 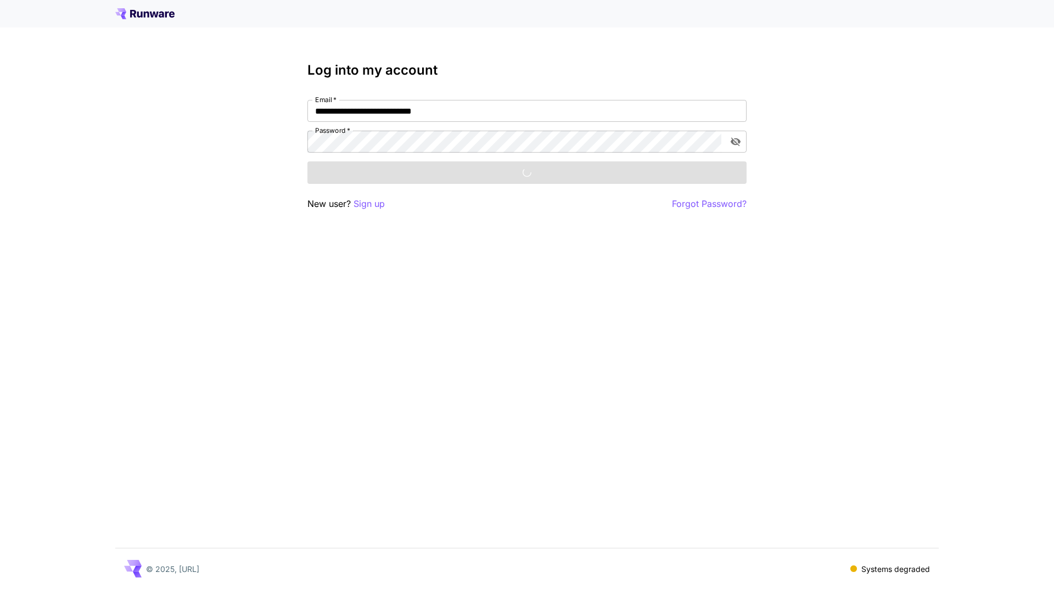 What do you see at coordinates (346, 204) in the screenshot?
I see `p: New user?` at bounding box center [346, 204].